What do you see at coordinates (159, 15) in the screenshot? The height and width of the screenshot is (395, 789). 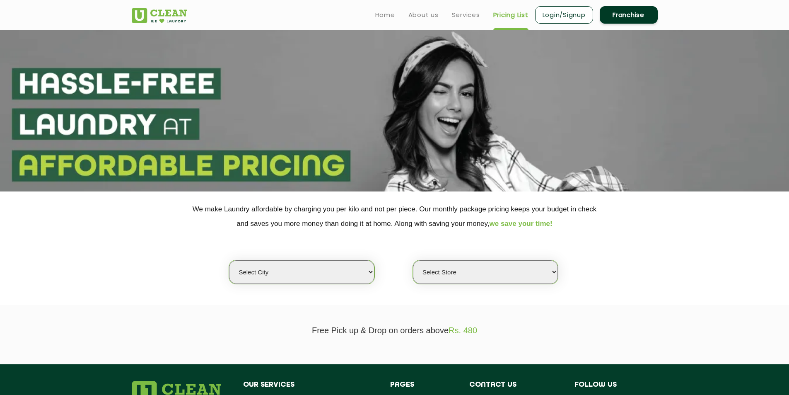 I see `img: UClean Laundry and Dry Cleaning` at bounding box center [159, 15].